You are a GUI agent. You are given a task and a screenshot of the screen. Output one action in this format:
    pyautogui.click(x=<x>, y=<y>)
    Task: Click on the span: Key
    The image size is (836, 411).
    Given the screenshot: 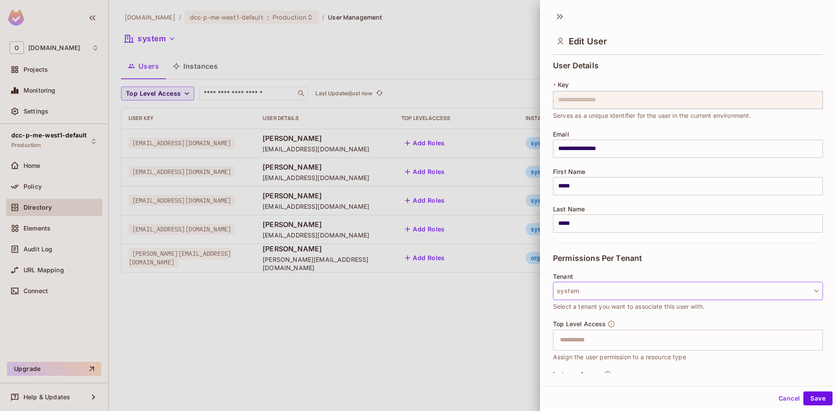 What is the action you would take?
    pyautogui.click(x=563, y=85)
    